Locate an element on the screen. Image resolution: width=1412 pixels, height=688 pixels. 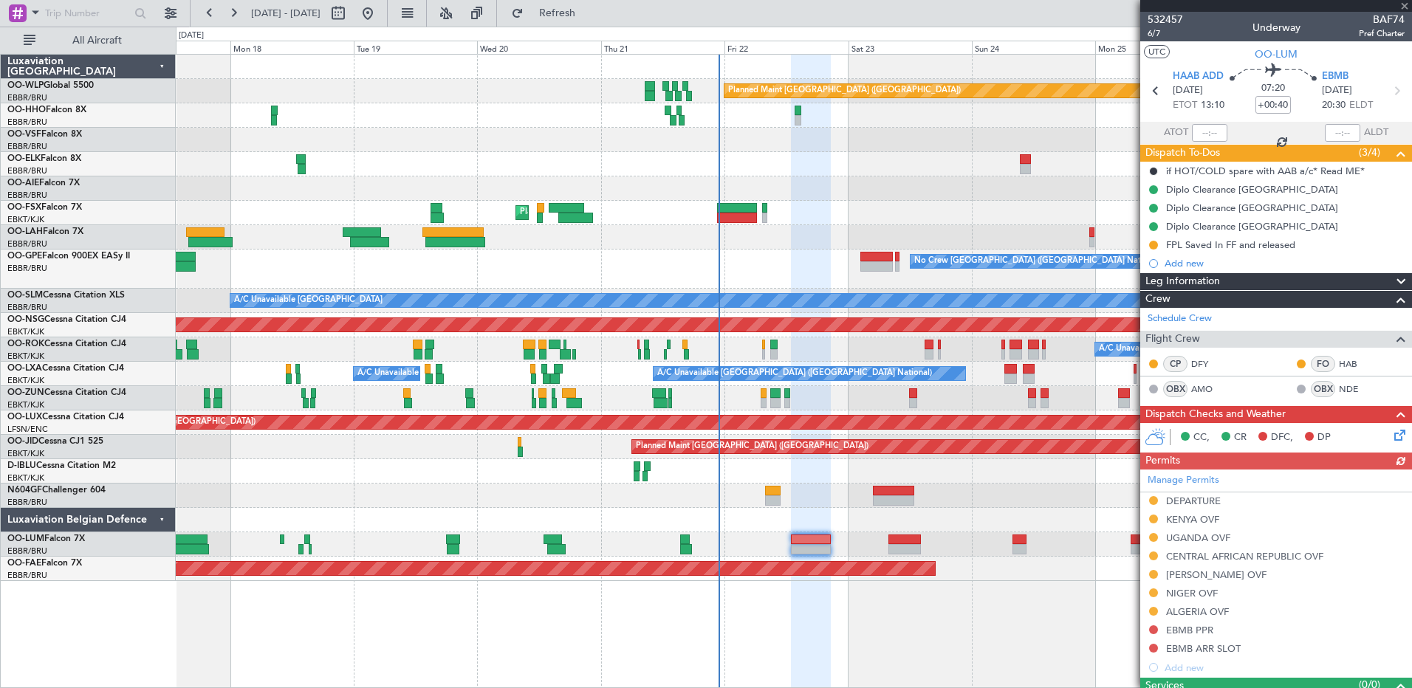
span: OO-AIE is located at coordinates (23, 183).